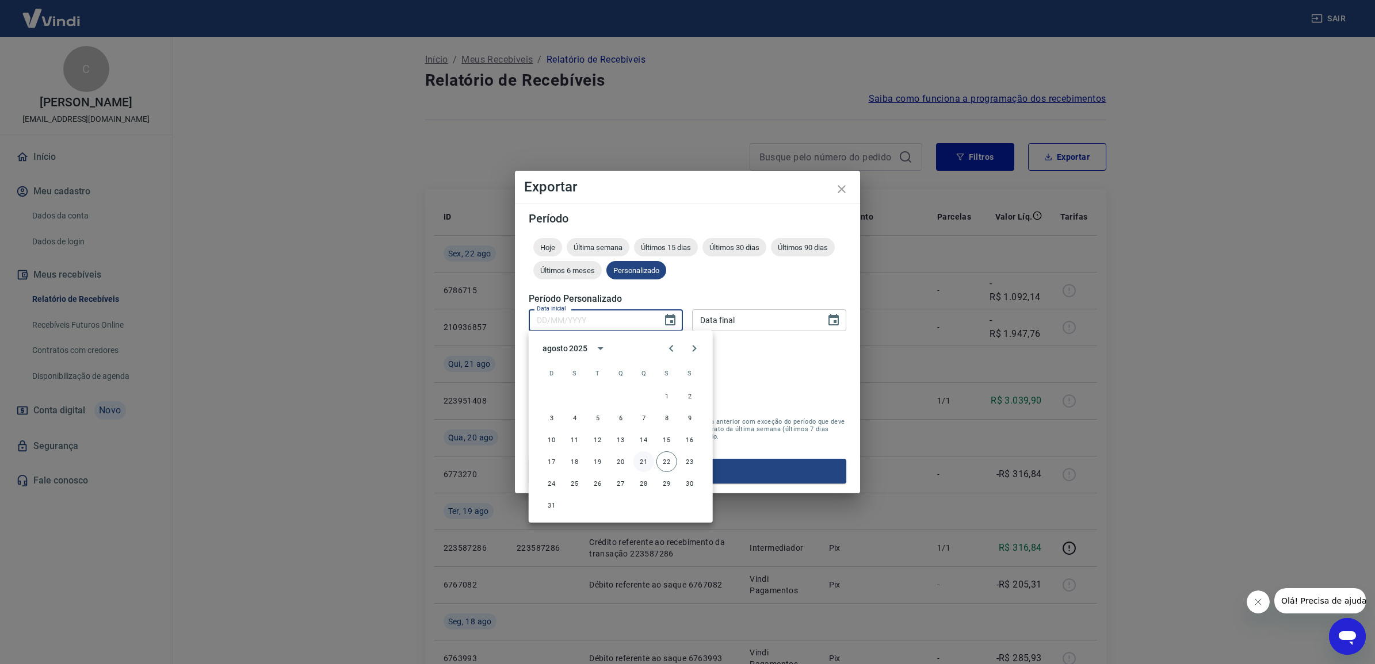 Image resolution: width=1375 pixels, height=664 pixels. Describe the element at coordinates (667, 462) in the screenshot. I see `button: 22` at that location.